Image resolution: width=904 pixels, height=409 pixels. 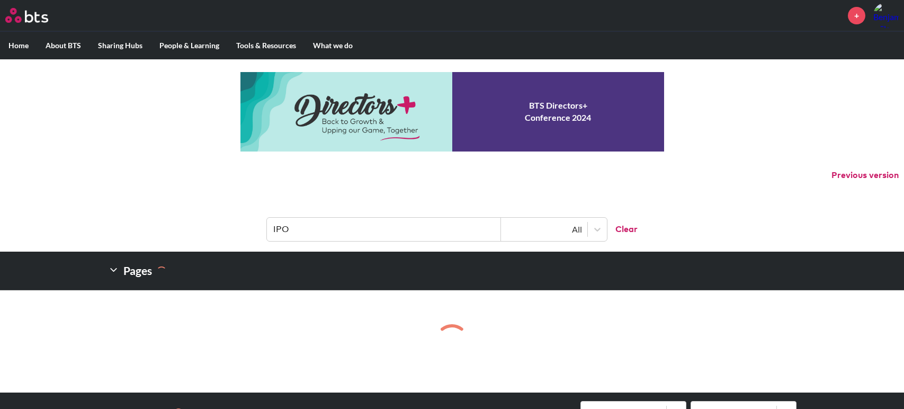 I want to click on label: Sharing Hubs, so click(x=120, y=46).